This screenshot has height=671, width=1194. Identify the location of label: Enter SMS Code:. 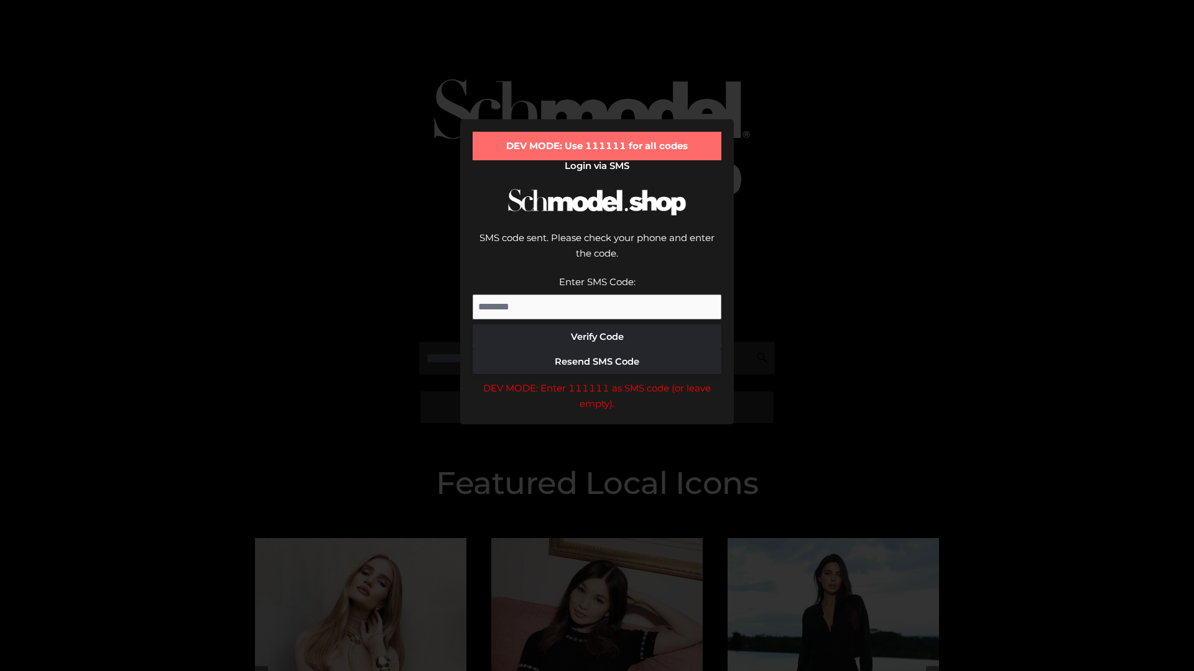
(597, 282).